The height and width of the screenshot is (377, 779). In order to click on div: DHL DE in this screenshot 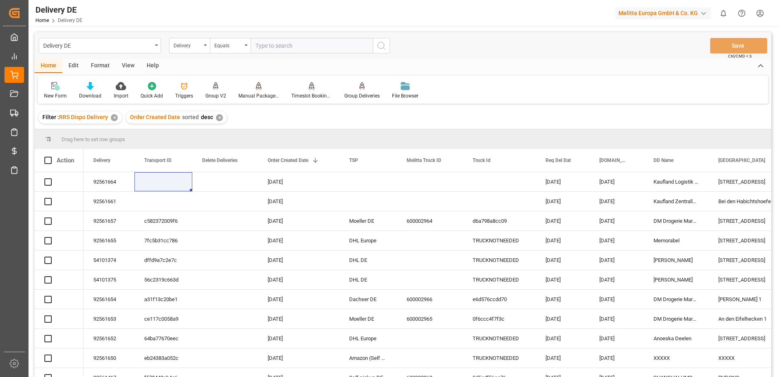, I will do `click(368, 279)`.